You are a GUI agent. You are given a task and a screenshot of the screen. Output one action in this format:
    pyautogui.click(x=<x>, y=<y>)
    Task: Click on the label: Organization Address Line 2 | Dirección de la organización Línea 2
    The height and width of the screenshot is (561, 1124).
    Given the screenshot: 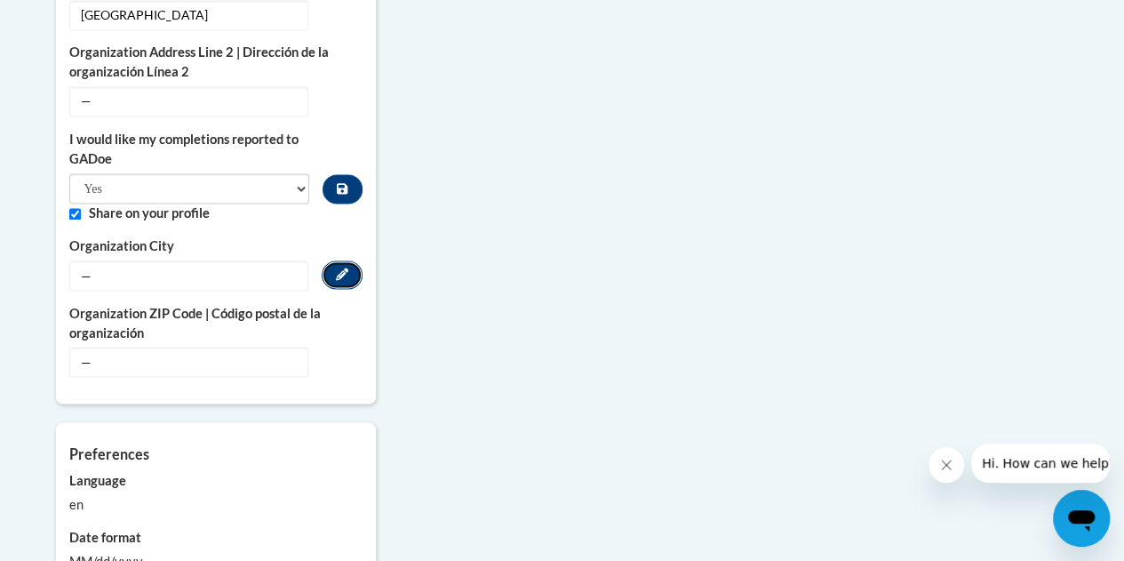 What is the action you would take?
    pyautogui.click(x=216, y=62)
    